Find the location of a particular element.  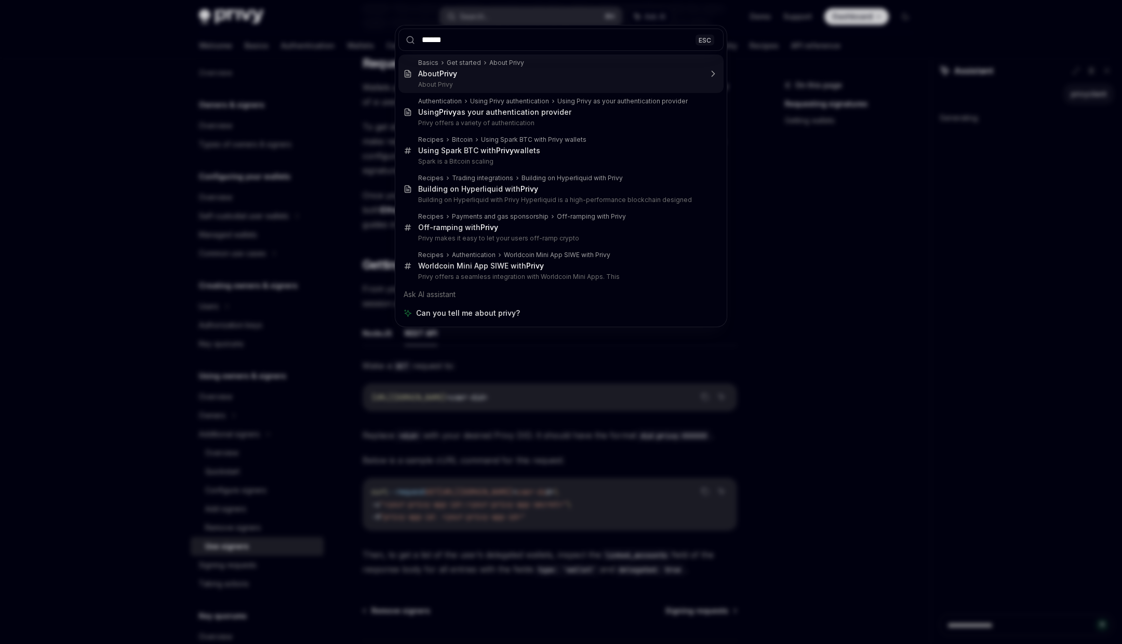

div: Basics is located at coordinates (428, 63).